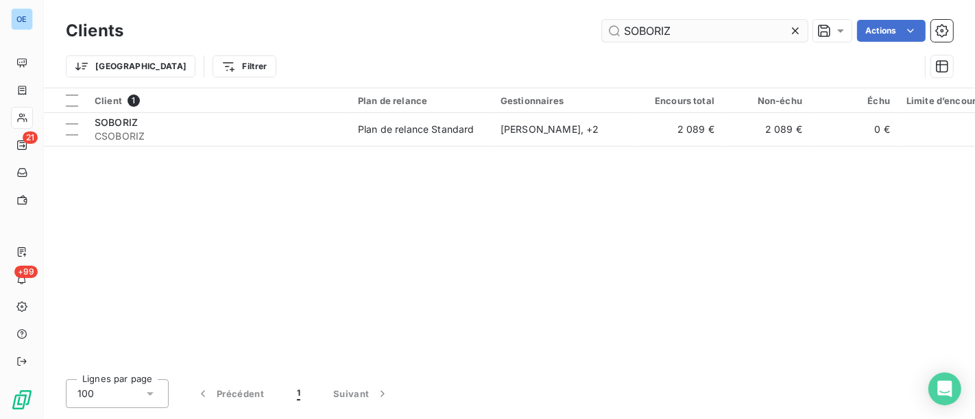 This screenshot has height=419, width=975. Describe the element at coordinates (230, 394) in the screenshot. I see `button: Précédent` at that location.